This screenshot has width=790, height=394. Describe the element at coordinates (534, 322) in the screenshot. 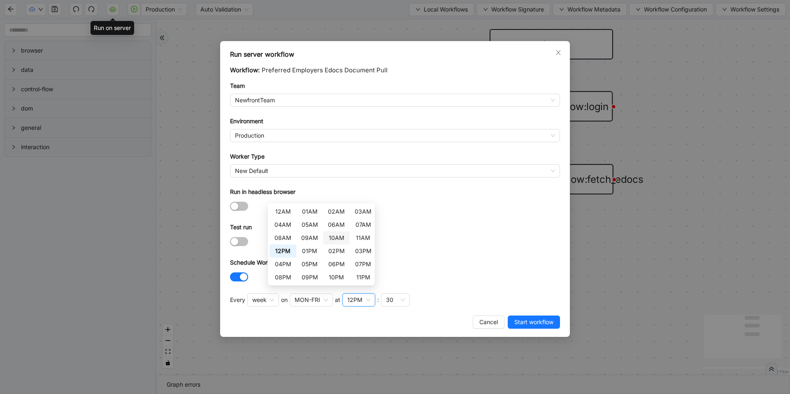

I see `span: Start workflow` at that location.